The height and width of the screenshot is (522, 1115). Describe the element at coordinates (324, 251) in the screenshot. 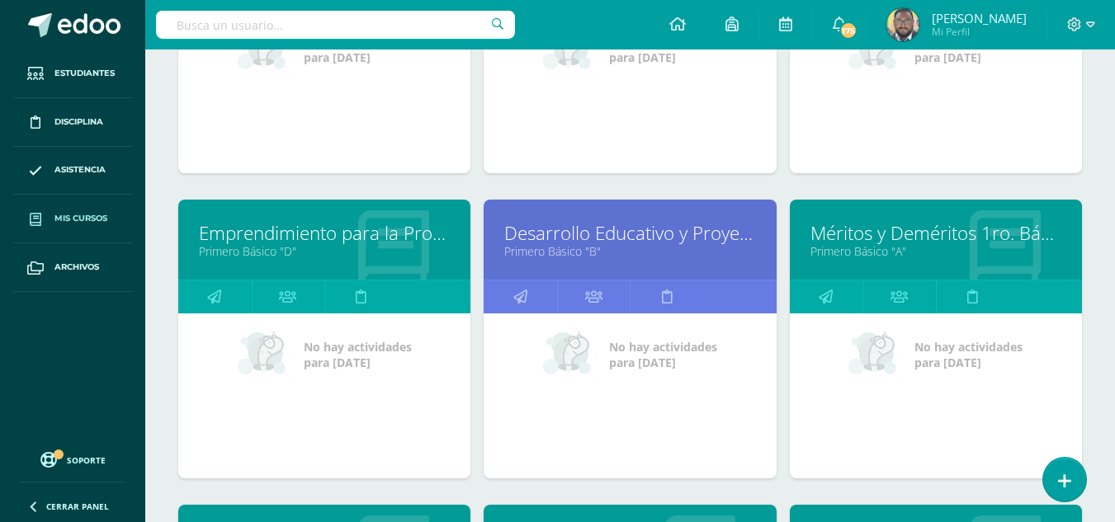

I see `a: Primero Básico "D"` at that location.